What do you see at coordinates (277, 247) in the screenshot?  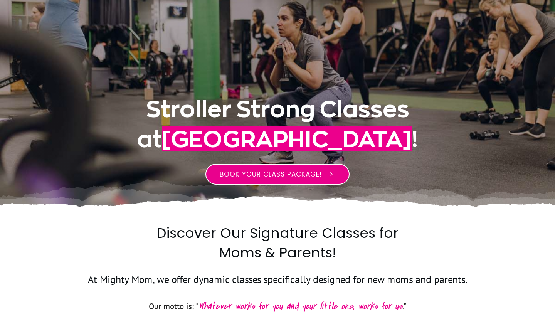 I see `h2: Discover Our Signature Classes for Moms & Parents!` at bounding box center [277, 247].